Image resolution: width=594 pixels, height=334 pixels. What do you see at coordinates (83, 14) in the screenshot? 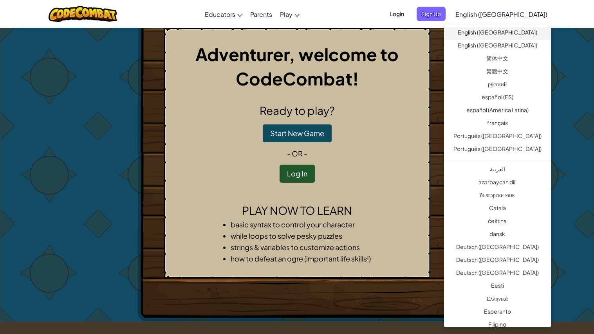
I see `img: CodeCombat logo` at bounding box center [83, 14].